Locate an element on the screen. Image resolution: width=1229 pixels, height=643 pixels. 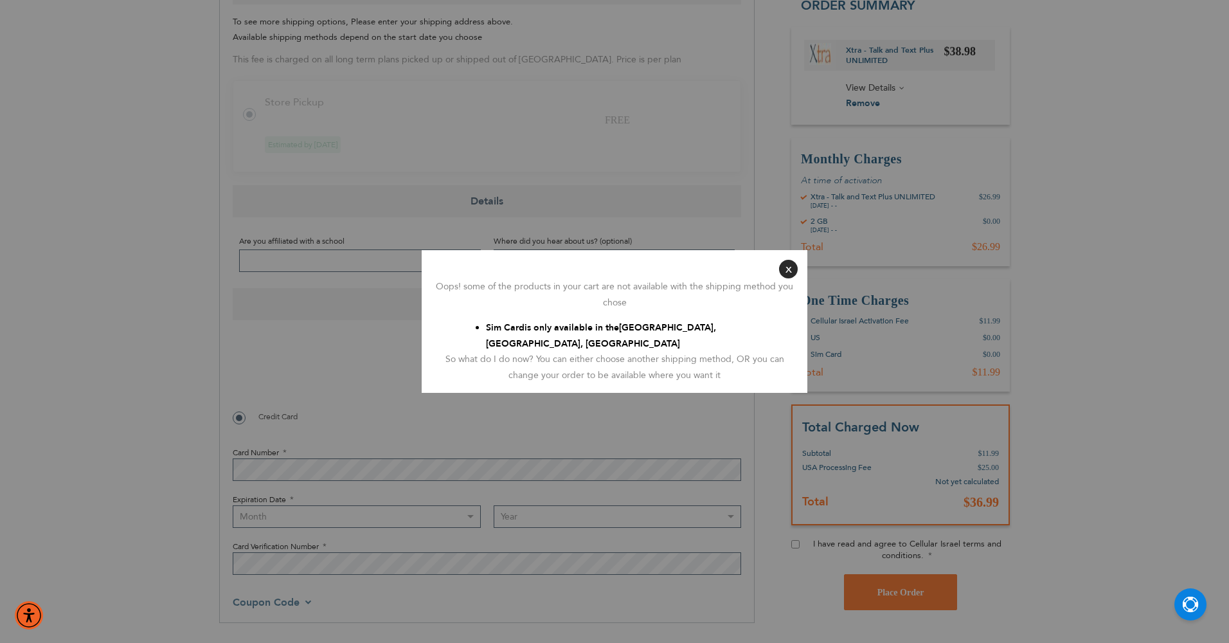
span: is only available in the is located at coordinates (571, 327).